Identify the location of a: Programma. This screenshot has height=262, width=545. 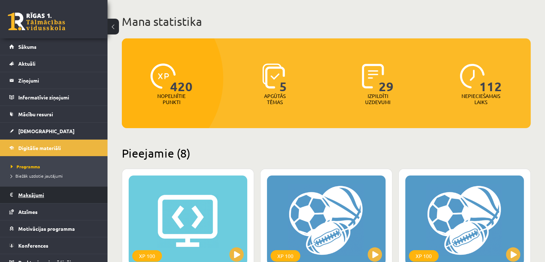
(56, 166).